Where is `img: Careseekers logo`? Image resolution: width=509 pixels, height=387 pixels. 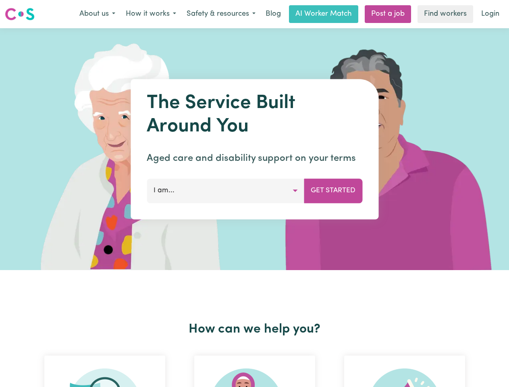
img: Careseekers logo is located at coordinates (20, 14).